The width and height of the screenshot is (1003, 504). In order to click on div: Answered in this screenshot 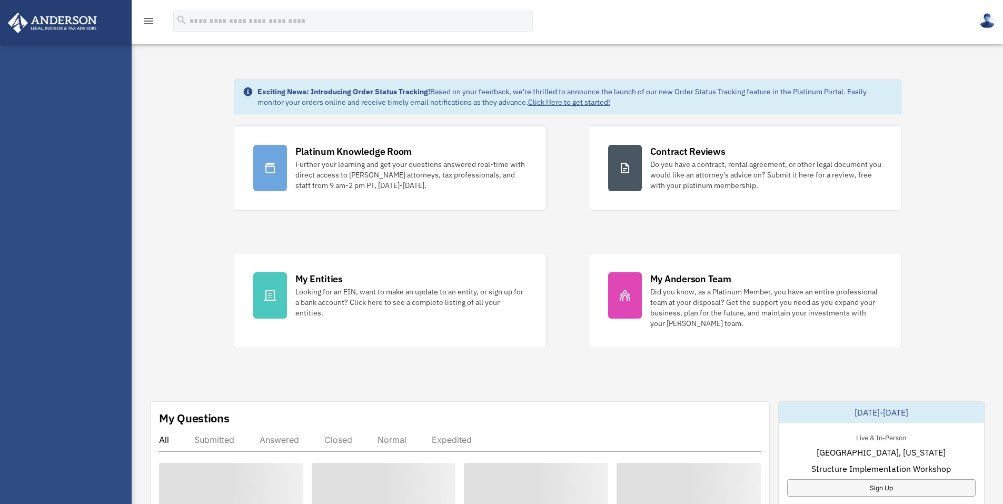, I will do `click(279, 440)`.